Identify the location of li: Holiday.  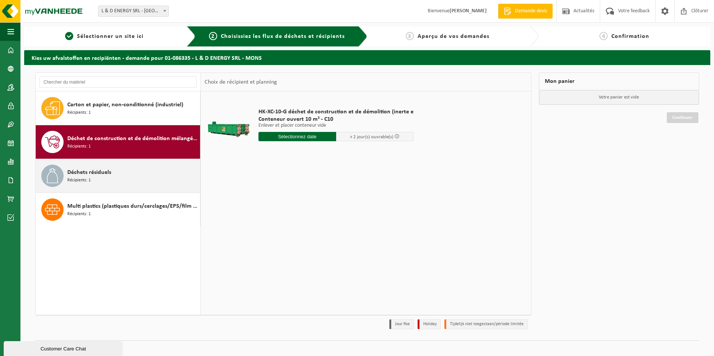
(429, 324).